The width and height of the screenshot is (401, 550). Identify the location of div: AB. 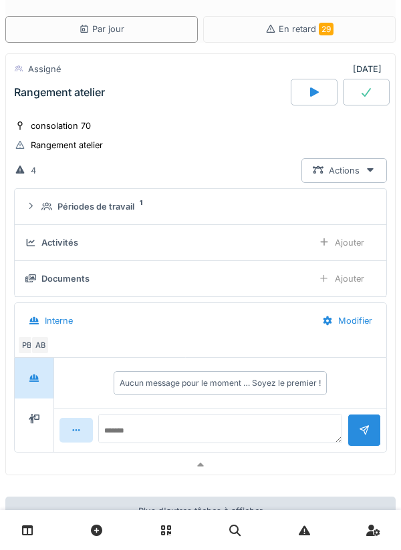
(40, 345).